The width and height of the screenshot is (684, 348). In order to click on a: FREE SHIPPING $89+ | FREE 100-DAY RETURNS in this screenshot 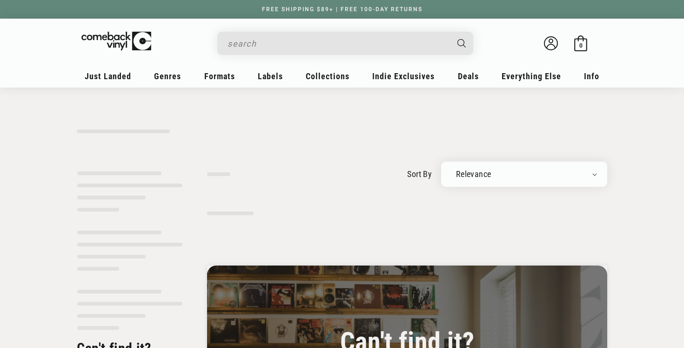, I will do `click(342, 9)`.